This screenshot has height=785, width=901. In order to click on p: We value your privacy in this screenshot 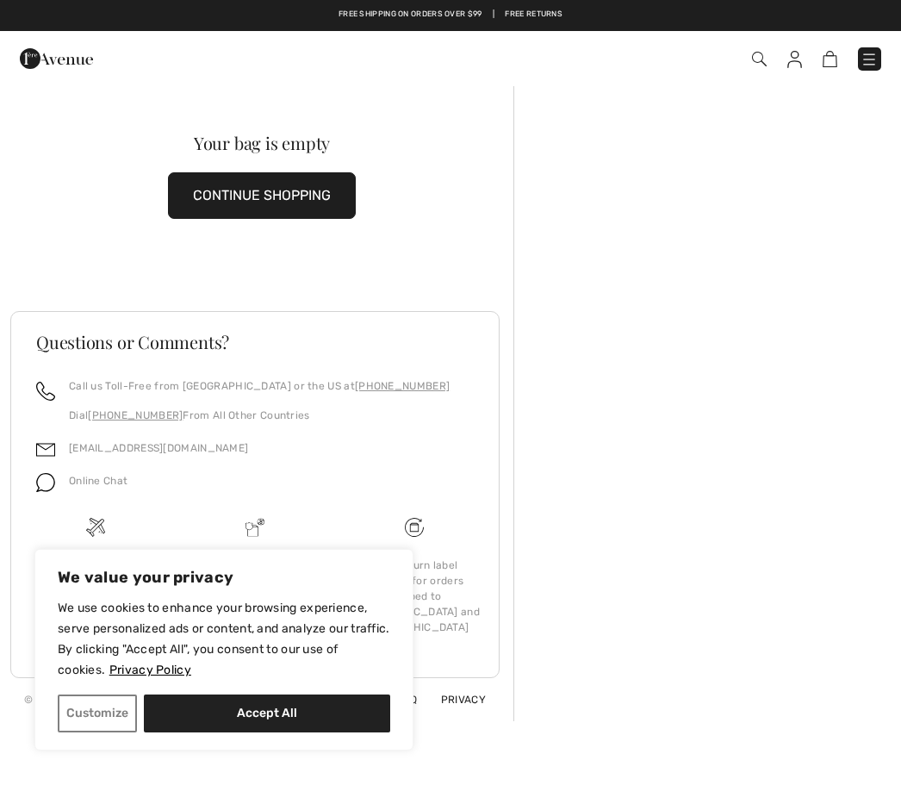, I will do `click(224, 577)`.